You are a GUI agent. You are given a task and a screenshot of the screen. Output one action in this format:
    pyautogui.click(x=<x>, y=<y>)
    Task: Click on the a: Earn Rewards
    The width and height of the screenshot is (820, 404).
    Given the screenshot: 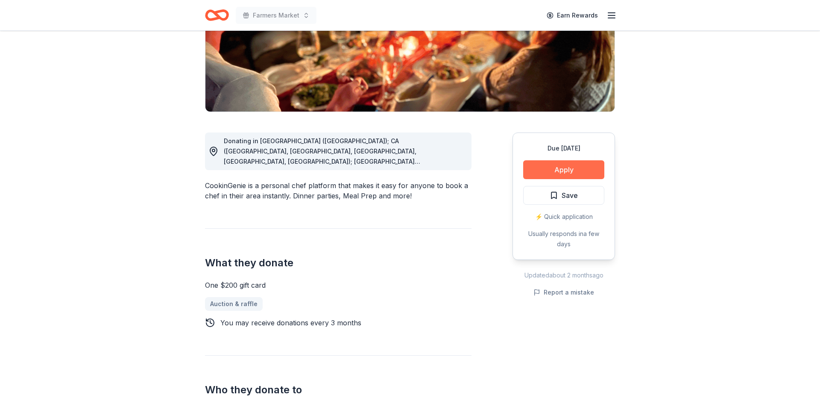 What is the action you would take?
    pyautogui.click(x=572, y=15)
    